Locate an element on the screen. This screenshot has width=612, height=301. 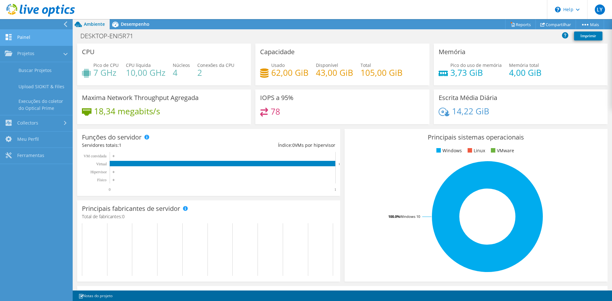
h4: 10,00 GHz is located at coordinates (146, 73).